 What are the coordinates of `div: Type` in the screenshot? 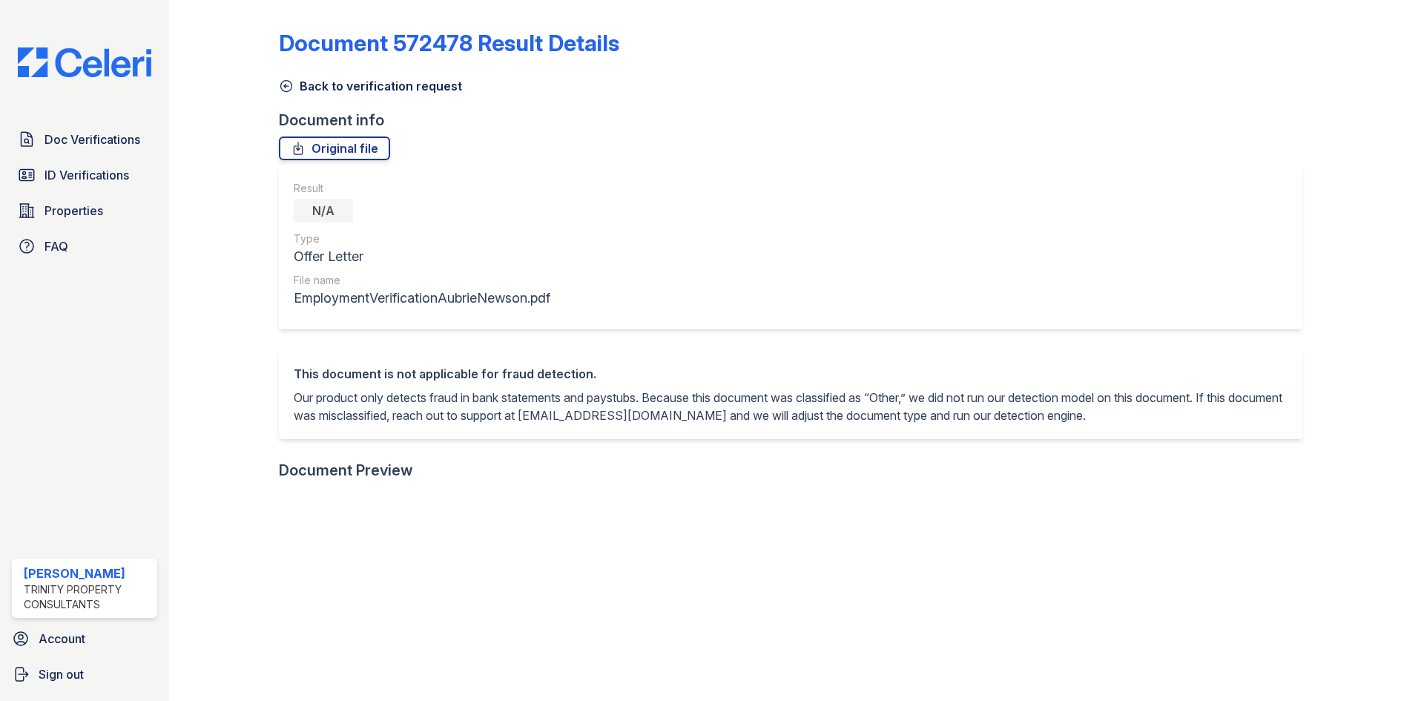 It's located at (422, 239).